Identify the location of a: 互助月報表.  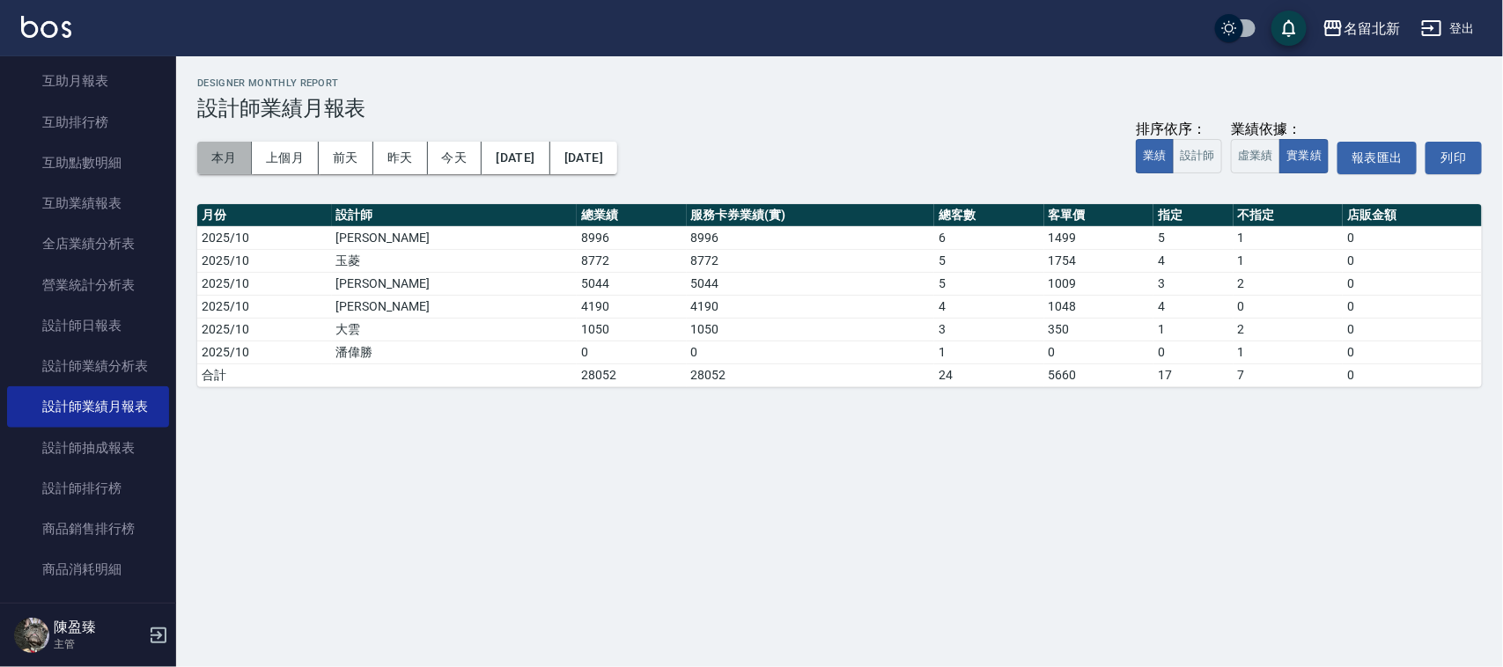
(88, 81).